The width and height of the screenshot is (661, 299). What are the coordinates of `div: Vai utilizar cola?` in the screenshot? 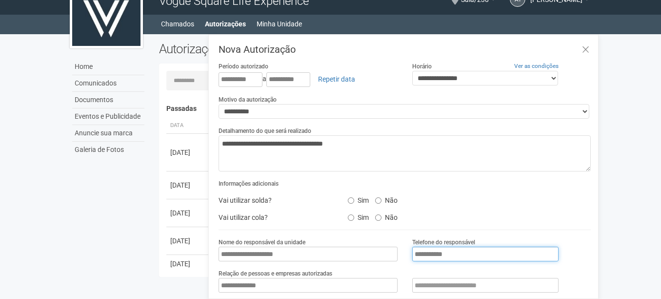 It's located at (276, 217).